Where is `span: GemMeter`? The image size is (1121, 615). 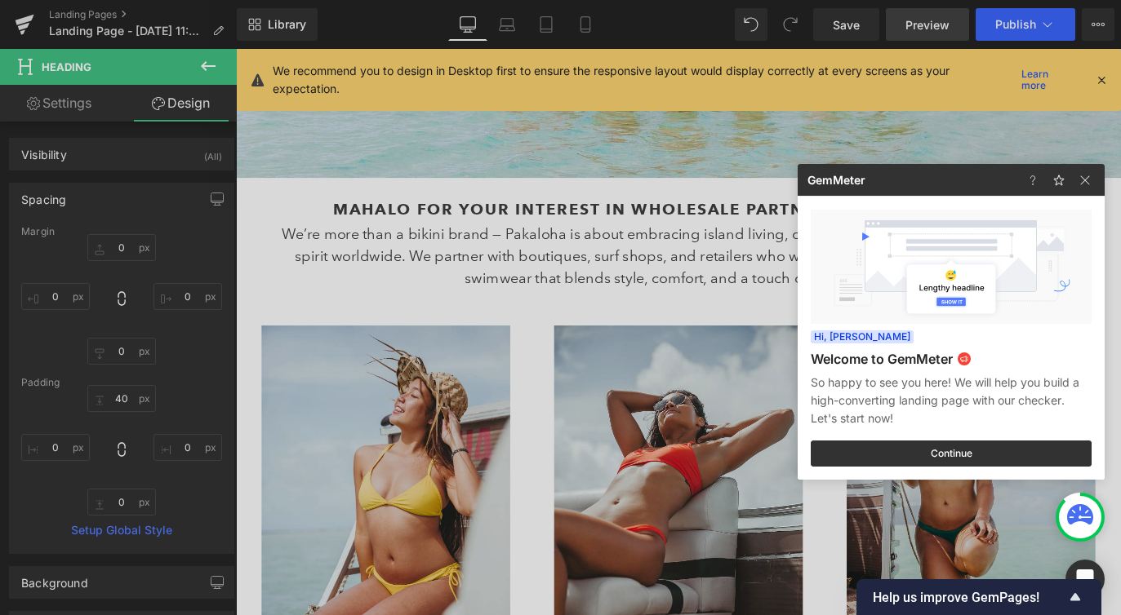 span: GemMeter is located at coordinates (836, 180).